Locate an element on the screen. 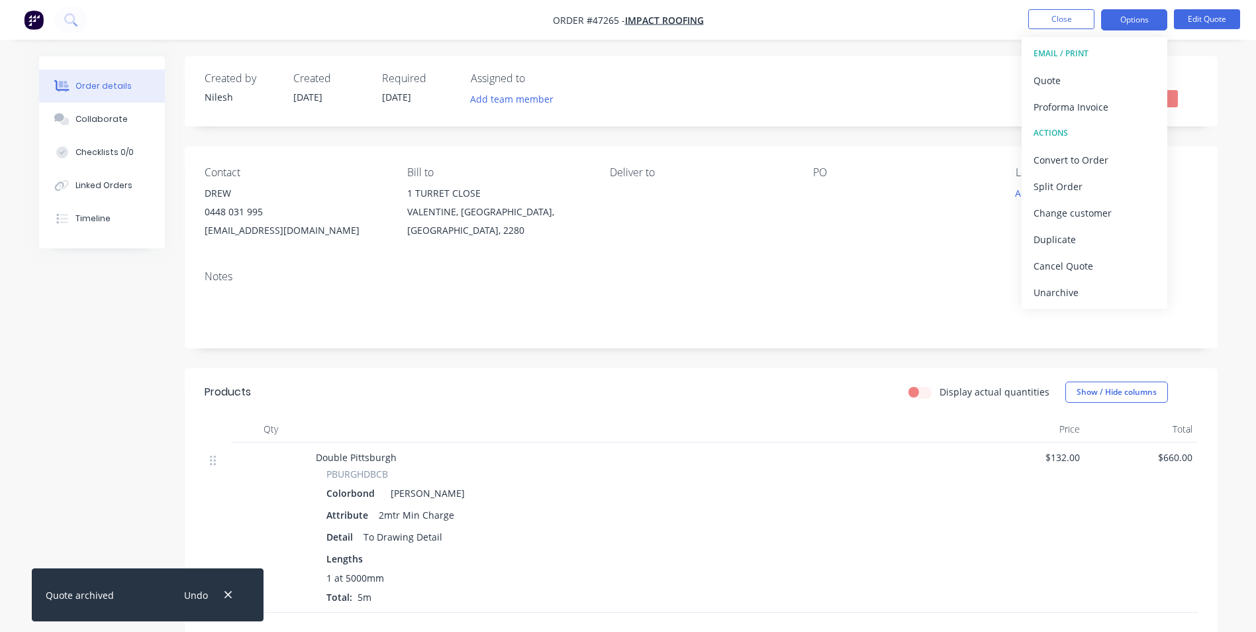 The image size is (1256, 632). span: IMPACT ROOFING is located at coordinates (664, 20).